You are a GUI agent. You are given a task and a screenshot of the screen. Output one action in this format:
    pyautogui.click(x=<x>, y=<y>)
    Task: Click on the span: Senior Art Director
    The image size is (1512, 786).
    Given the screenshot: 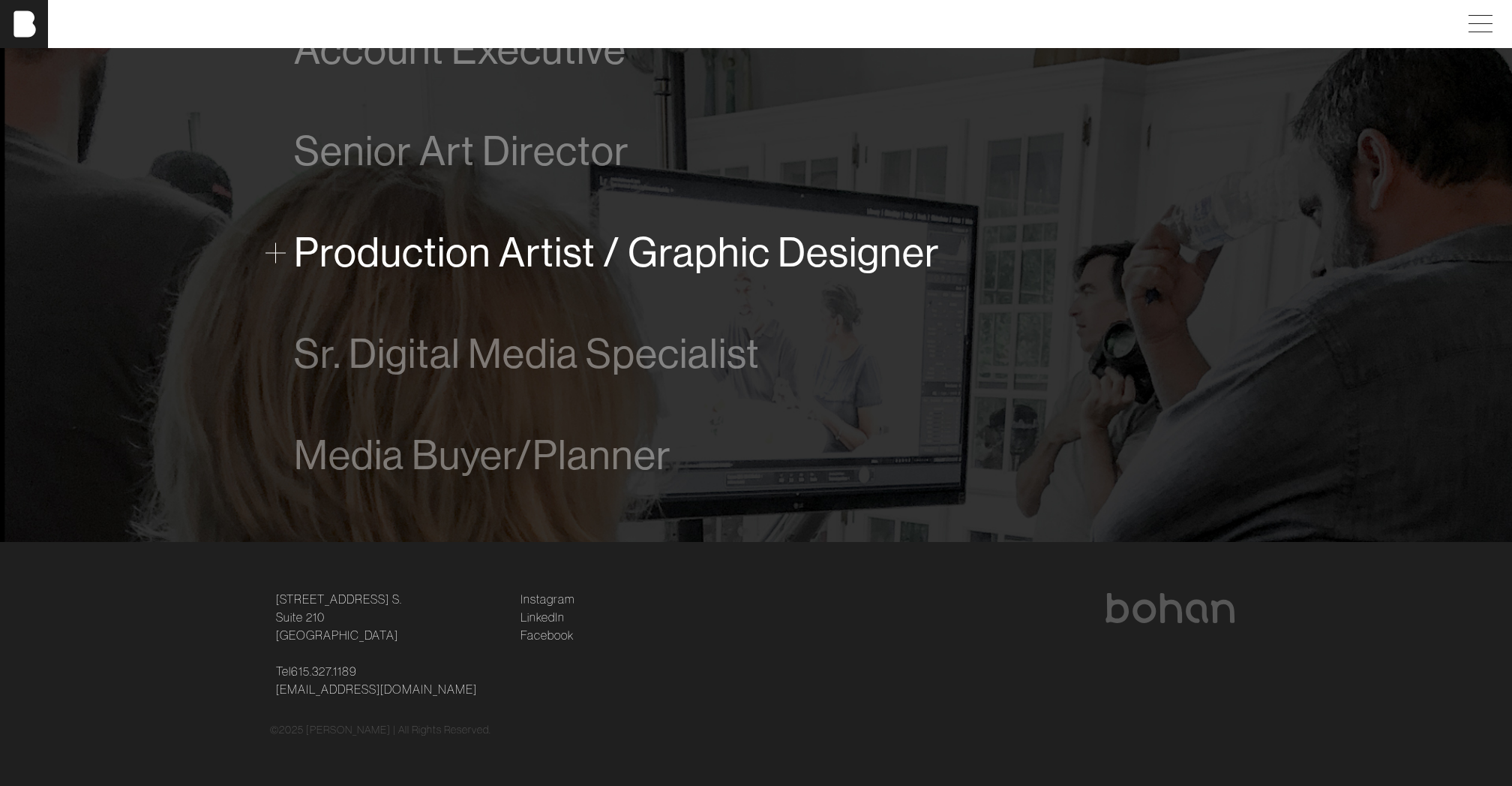 What is the action you would take?
    pyautogui.click(x=462, y=151)
    